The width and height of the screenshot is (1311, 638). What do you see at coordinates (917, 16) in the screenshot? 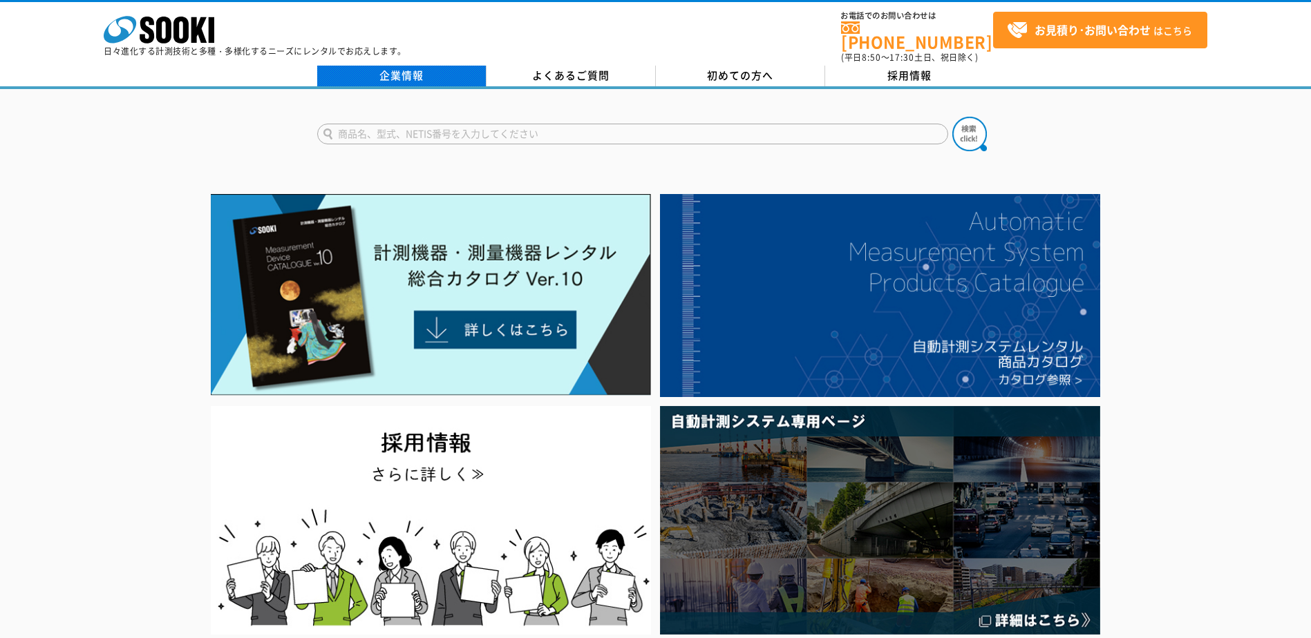
I see `span: お電話でのお問い合わせは` at bounding box center [917, 16].